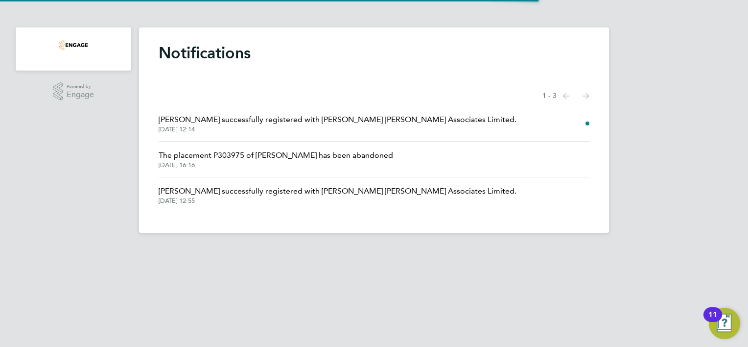  I want to click on span: Engage, so click(80, 95).